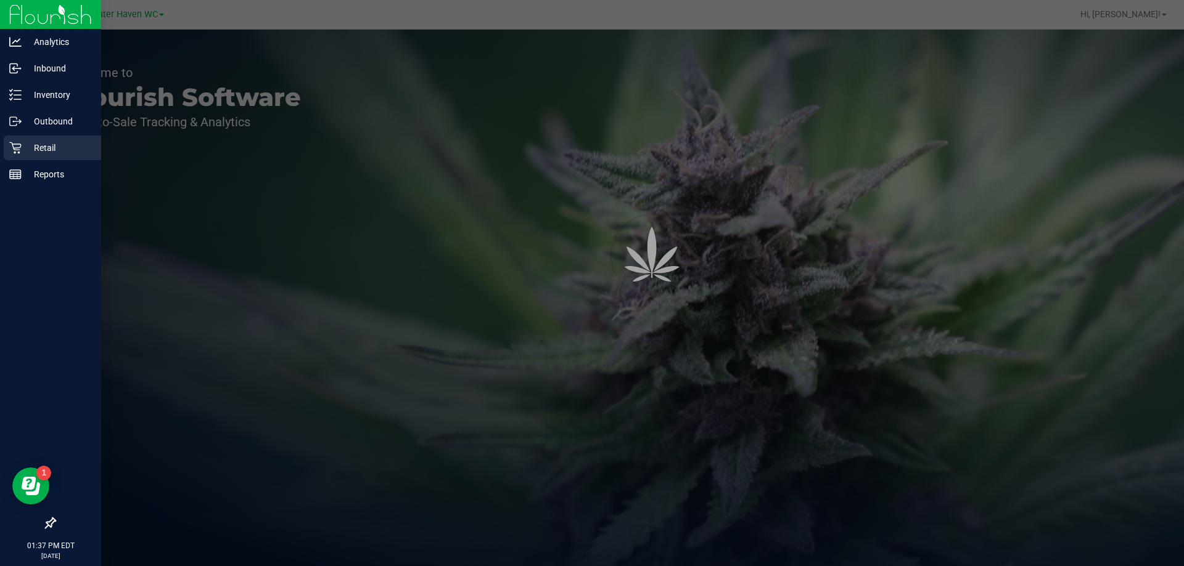 The height and width of the screenshot is (566, 1184). What do you see at coordinates (7, 7) in the screenshot?
I see `span: 1` at bounding box center [7, 7].